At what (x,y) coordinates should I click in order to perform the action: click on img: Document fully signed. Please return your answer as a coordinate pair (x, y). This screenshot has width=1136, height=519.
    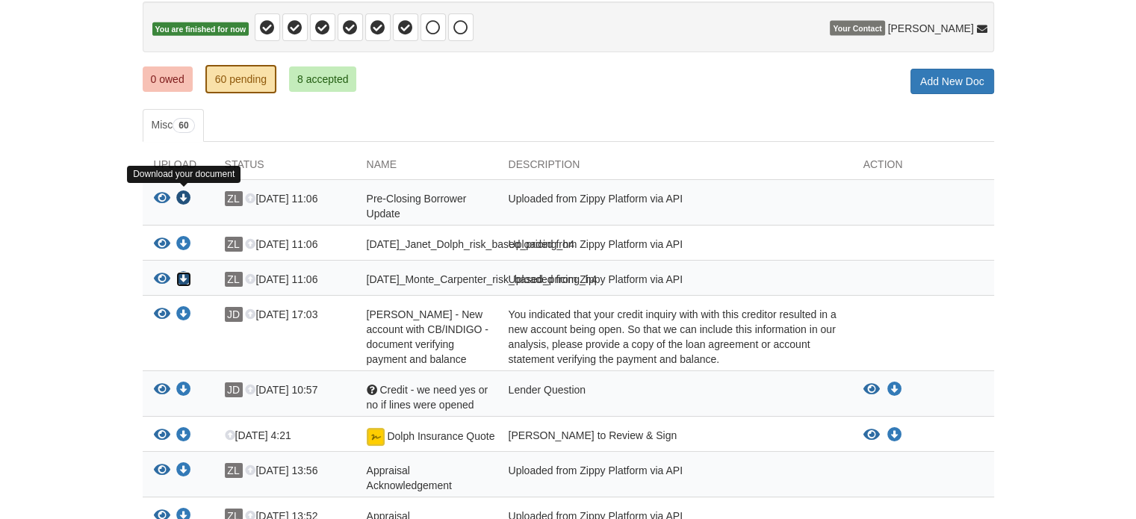
    Looking at the image, I should click on (376, 437).